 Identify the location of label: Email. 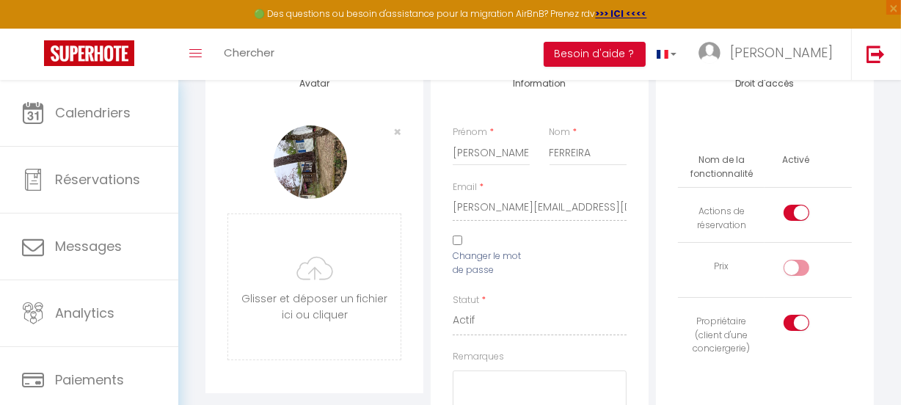
(464, 187).